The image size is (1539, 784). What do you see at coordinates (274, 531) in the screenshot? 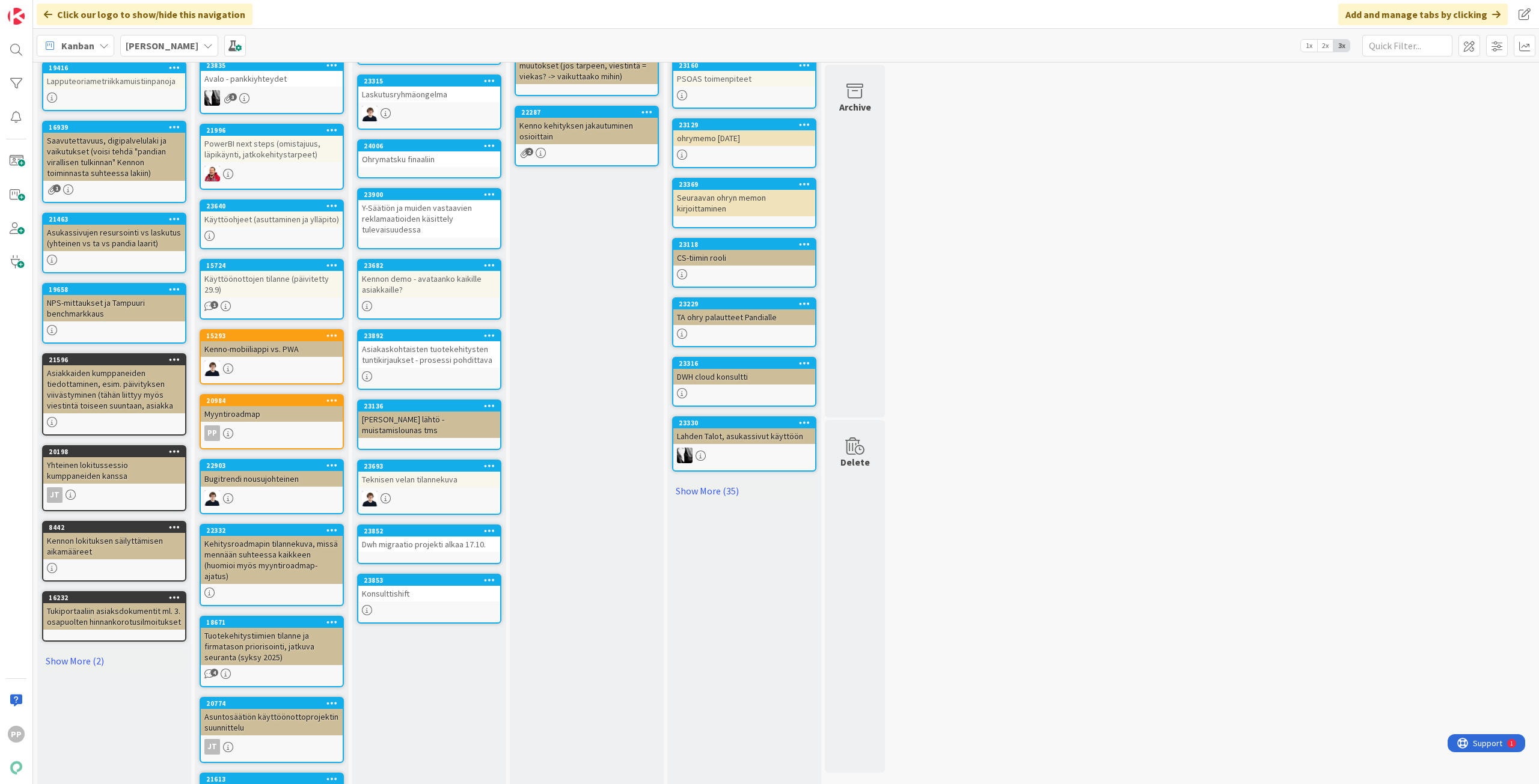
I see `div: 22332` at bounding box center [274, 531].